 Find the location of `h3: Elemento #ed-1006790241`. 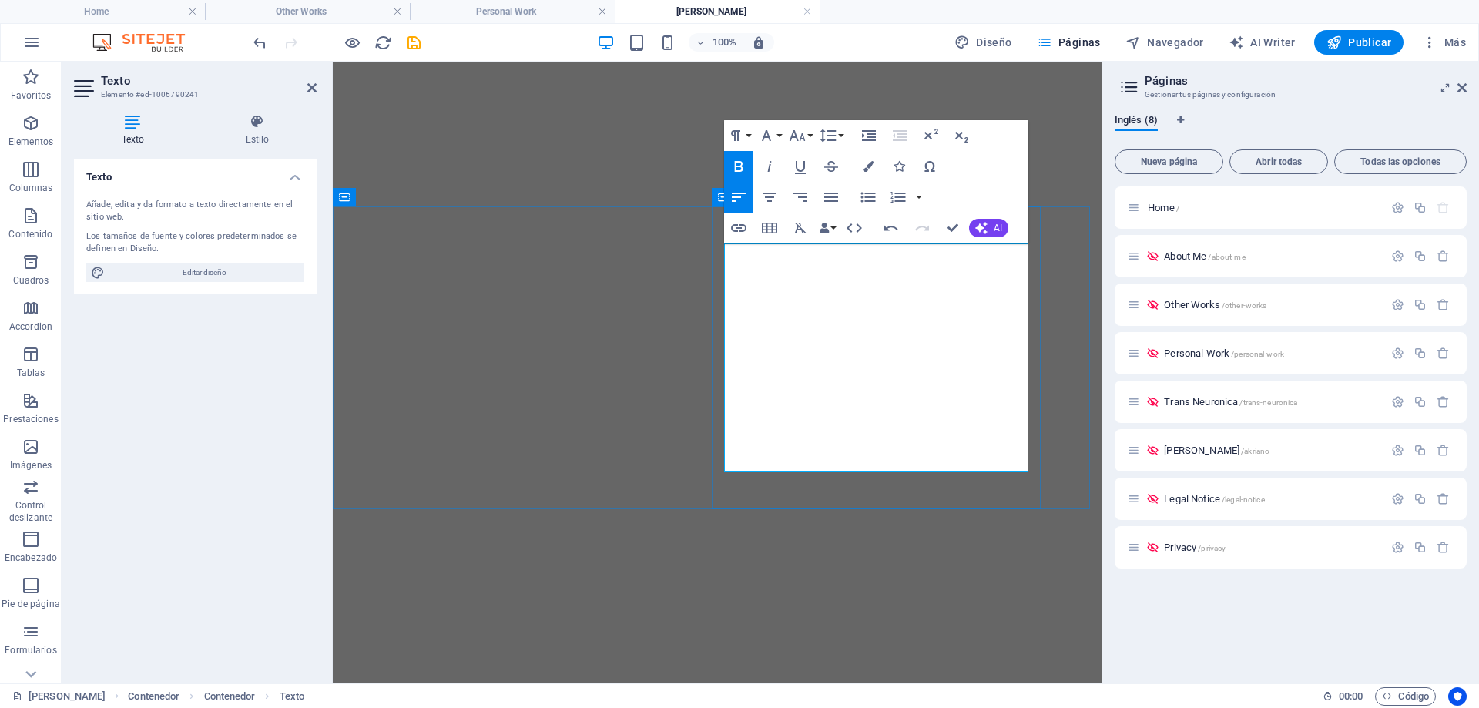

h3: Elemento #ed-1006790241 is located at coordinates (193, 95).